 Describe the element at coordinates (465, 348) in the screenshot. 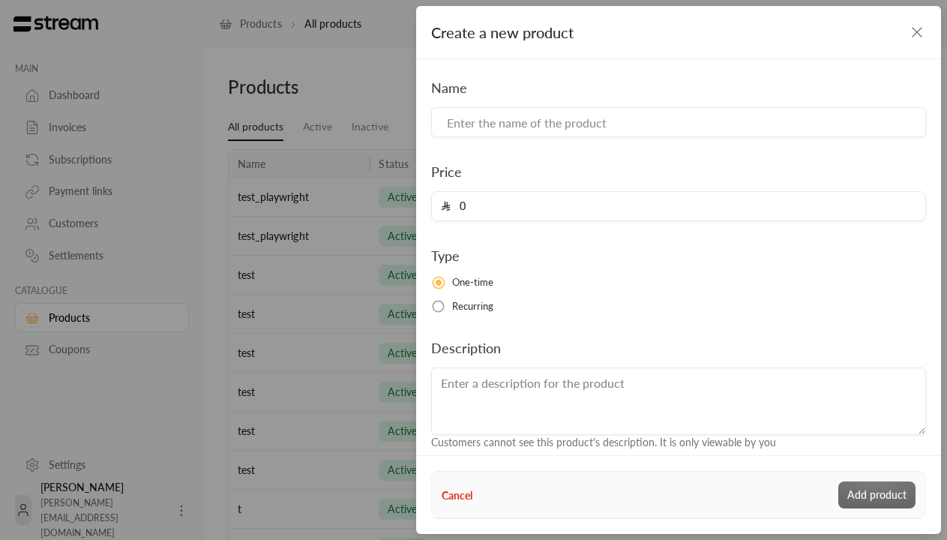

I see `label: Description` at that location.